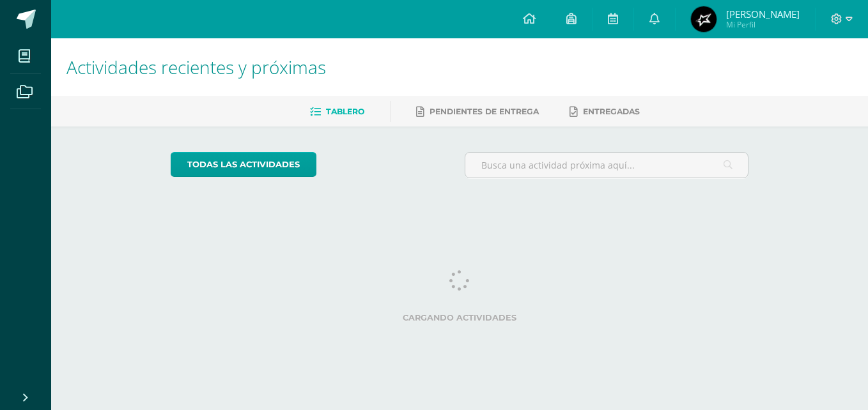 The width and height of the screenshot is (868, 410). I want to click on a: Entregadas, so click(605, 112).